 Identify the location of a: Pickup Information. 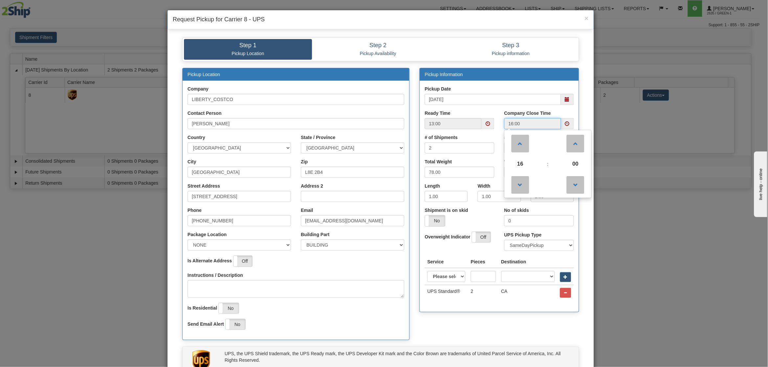
(444, 75).